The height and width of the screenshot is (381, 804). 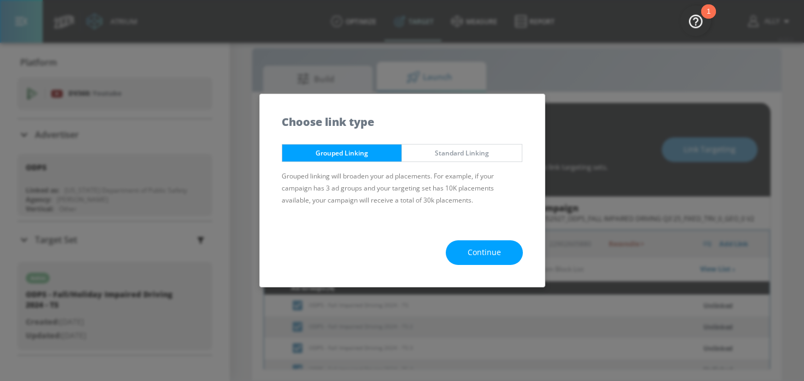 I want to click on div: 1, so click(x=708, y=19).